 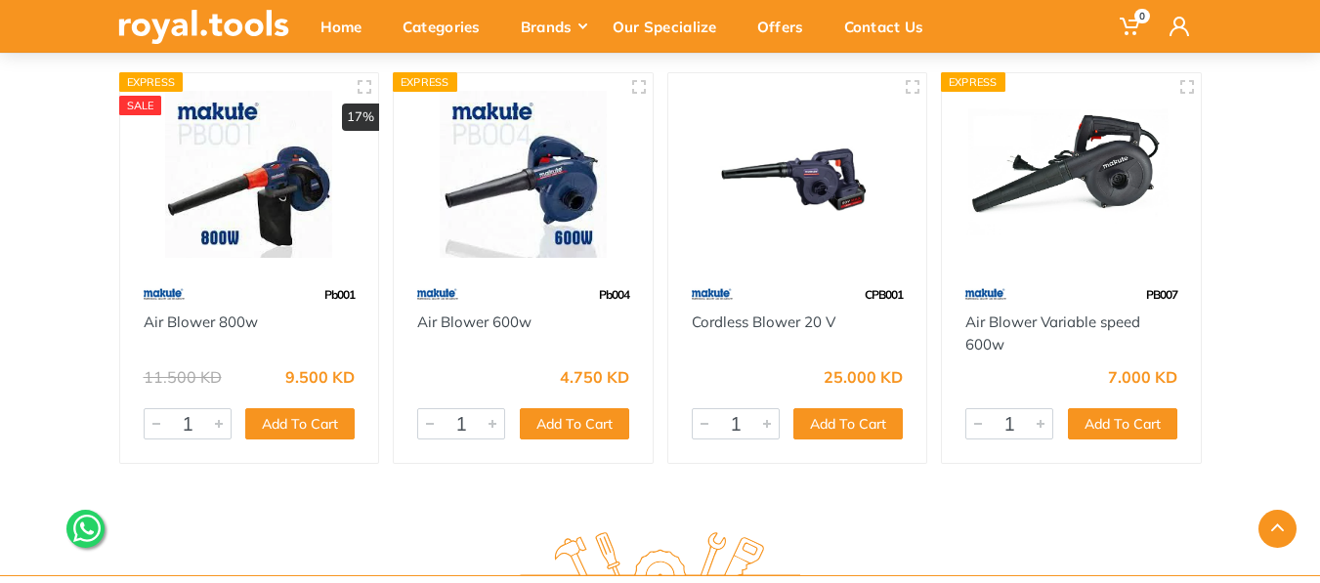 What do you see at coordinates (883, 294) in the screenshot?
I see `span: CPB001` at bounding box center [883, 294].